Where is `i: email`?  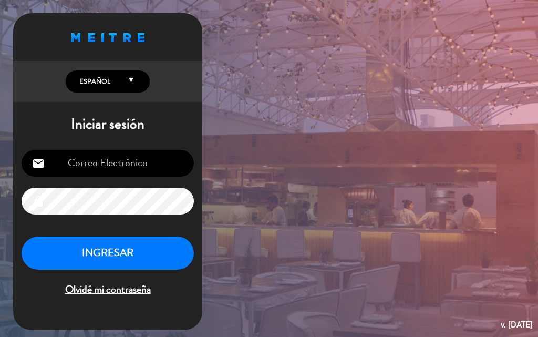 i: email is located at coordinates (38, 163).